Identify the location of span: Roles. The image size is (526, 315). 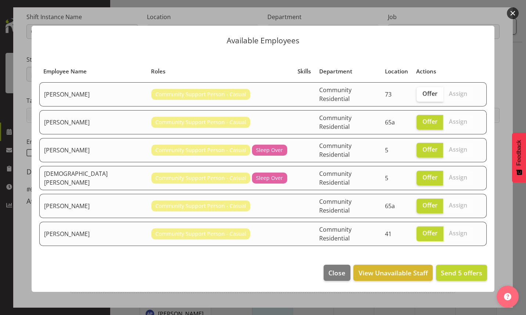
(158, 71).